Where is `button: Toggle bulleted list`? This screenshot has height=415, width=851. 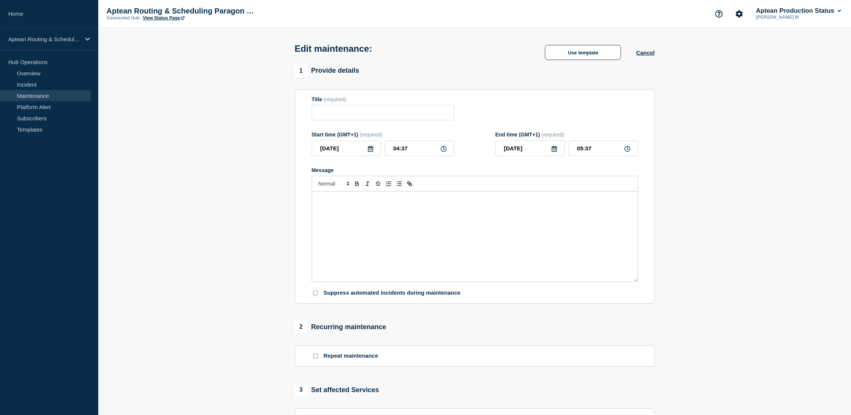 button: Toggle bulleted list is located at coordinates (399, 184).